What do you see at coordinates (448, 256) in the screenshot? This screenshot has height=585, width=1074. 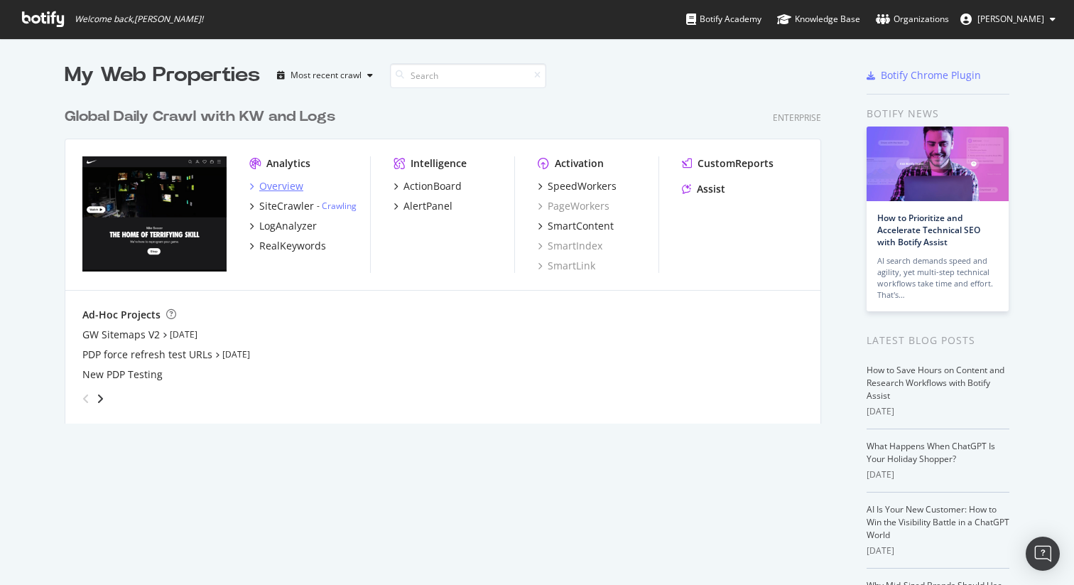 I see `div: grid` at bounding box center [448, 256].